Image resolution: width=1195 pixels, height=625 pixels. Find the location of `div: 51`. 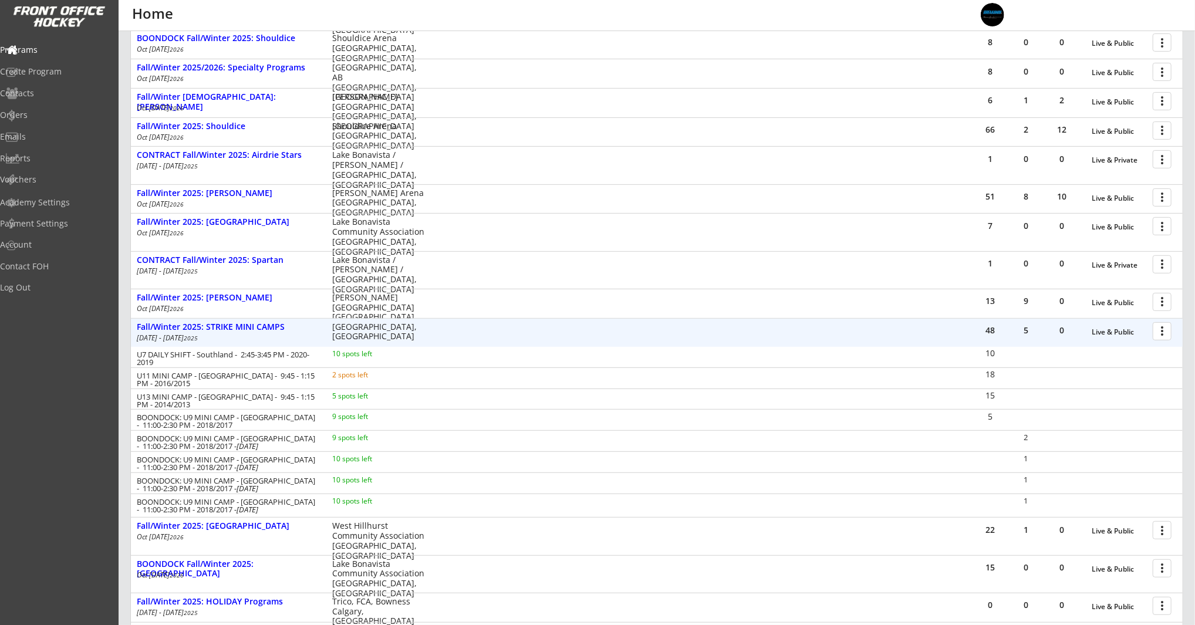

div: 51 is located at coordinates (990, 197).